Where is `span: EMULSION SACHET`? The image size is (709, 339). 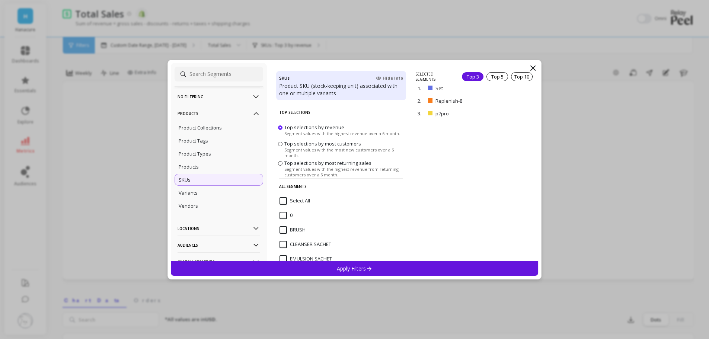 span: EMULSION SACHET is located at coordinates (305, 259).